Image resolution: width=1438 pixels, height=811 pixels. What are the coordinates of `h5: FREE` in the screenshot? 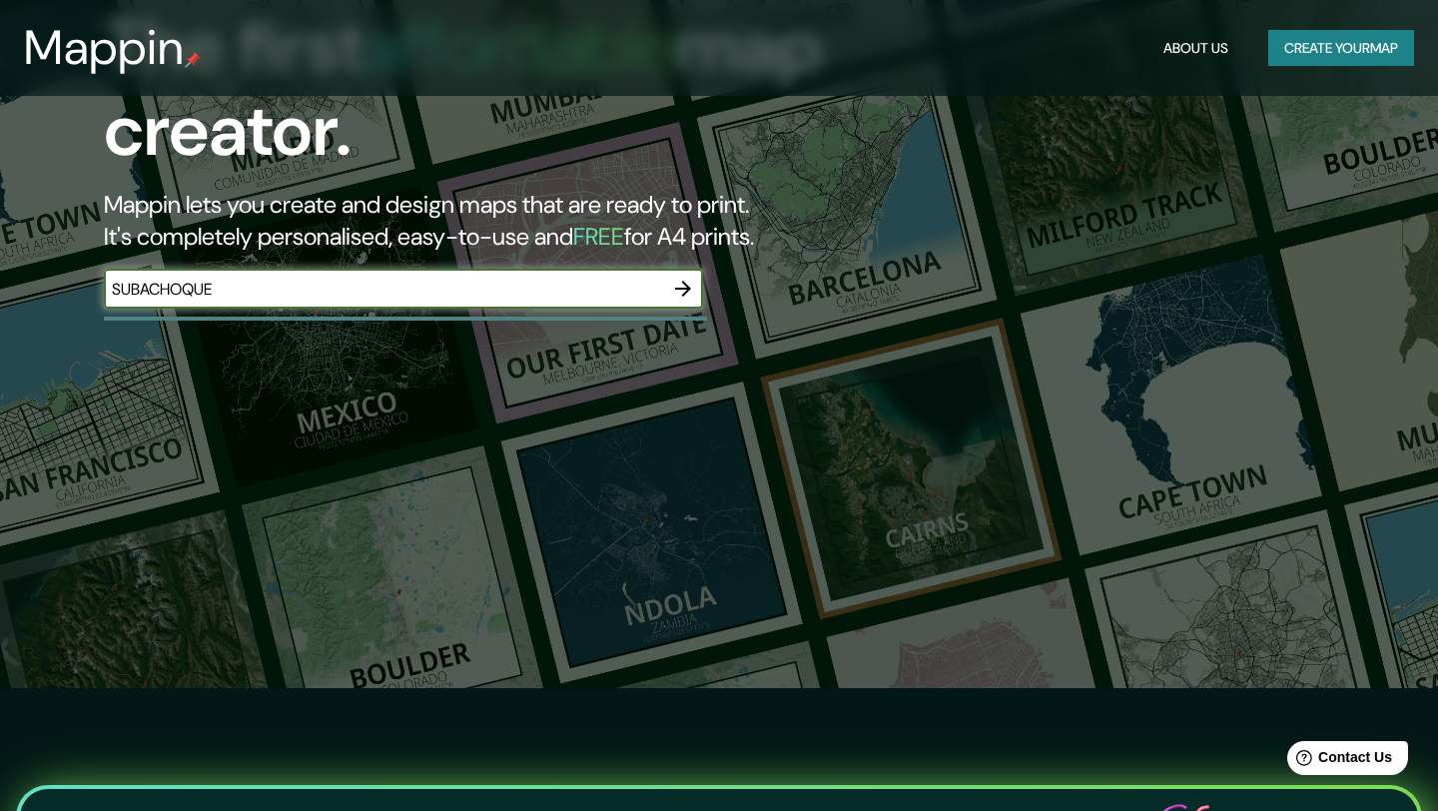 It's located at (598, 236).